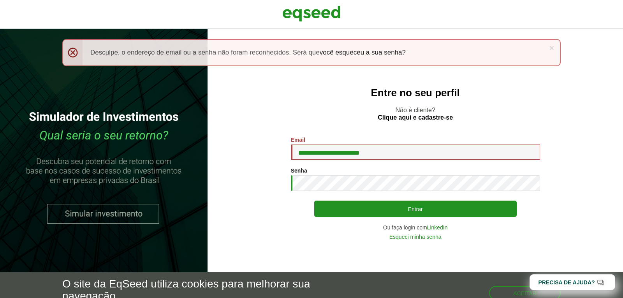 The image size is (623, 298). I want to click on p: Não é cliente?, so click(415, 114).